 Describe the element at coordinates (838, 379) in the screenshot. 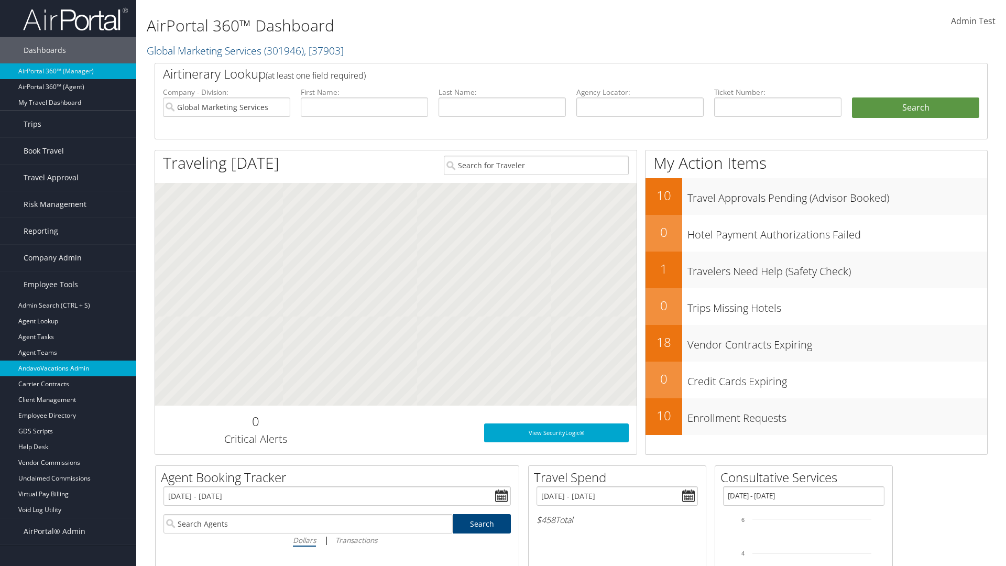

I see `h3: Credit Cards Expiring` at that location.